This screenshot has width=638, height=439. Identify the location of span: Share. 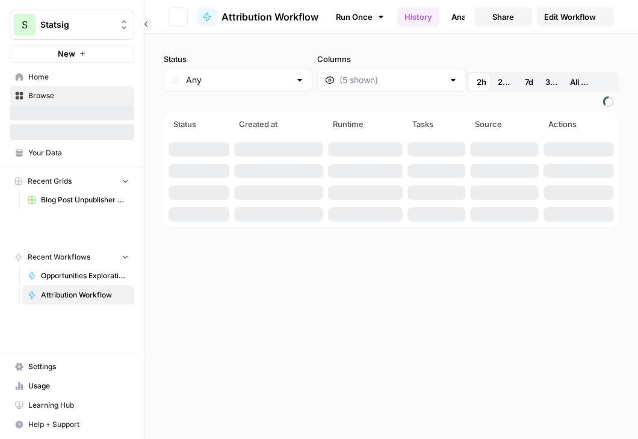
(504, 17).